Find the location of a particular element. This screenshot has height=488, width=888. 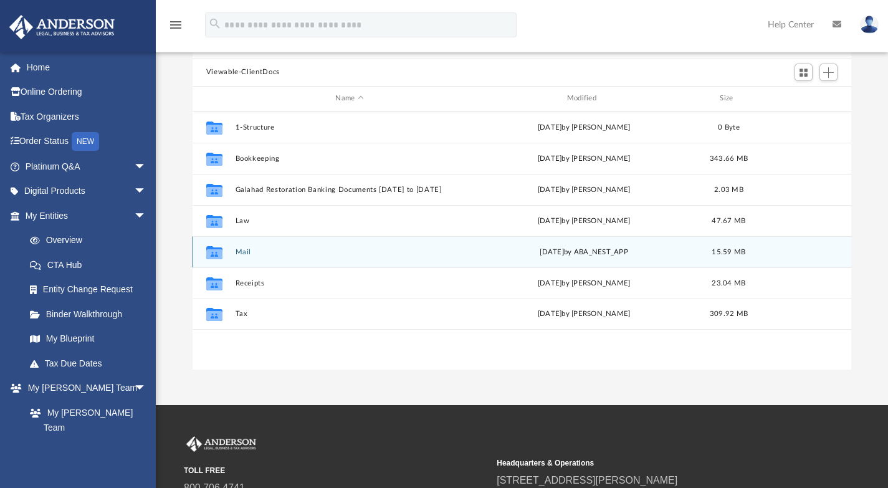

span: 15.59 MB is located at coordinates (728, 251).